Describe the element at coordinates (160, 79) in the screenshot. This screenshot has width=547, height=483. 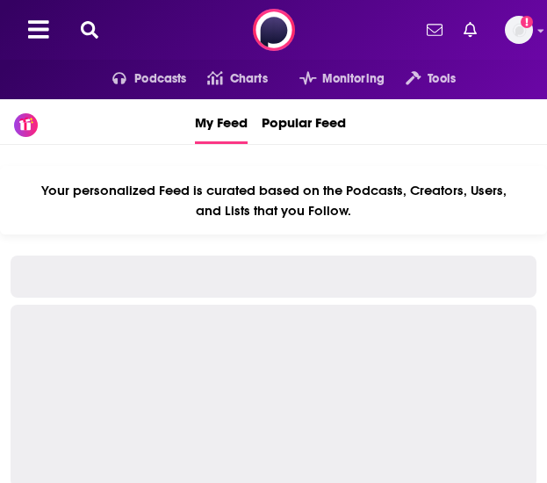
I see `span: Podcasts` at that location.